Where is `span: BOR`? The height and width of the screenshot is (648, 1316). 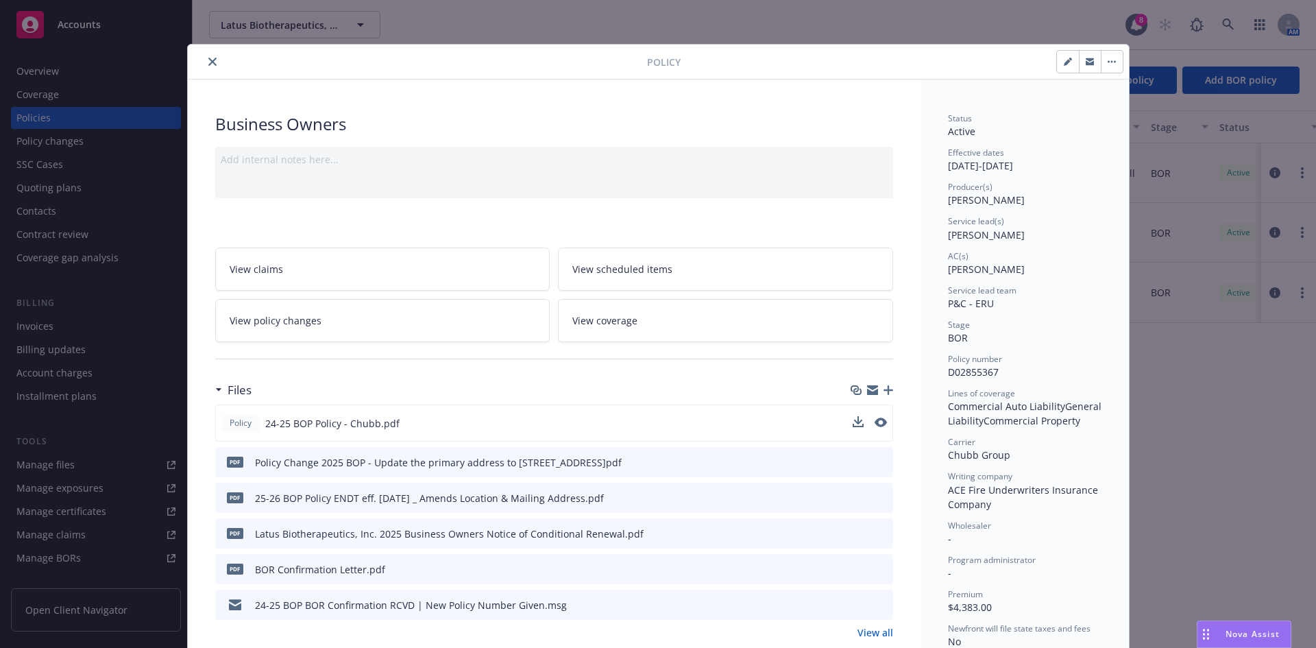 span: BOR is located at coordinates (958, 337).